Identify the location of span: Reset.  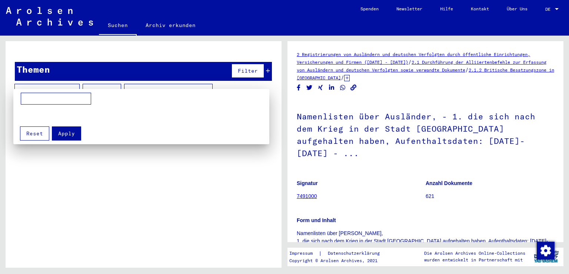
(34, 133).